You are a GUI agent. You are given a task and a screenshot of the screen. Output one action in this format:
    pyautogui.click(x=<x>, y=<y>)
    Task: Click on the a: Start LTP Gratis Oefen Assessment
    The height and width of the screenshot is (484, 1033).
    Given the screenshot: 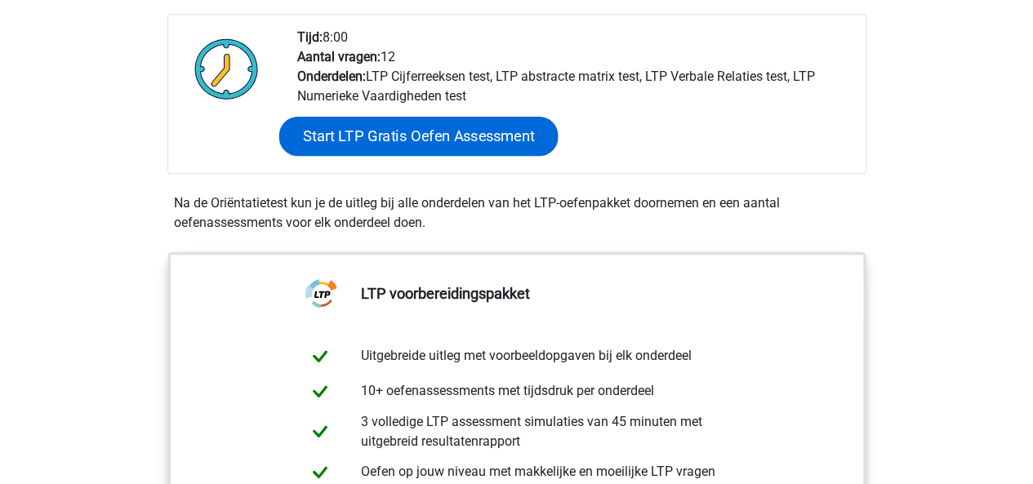 What is the action you would take?
    pyautogui.click(x=418, y=136)
    